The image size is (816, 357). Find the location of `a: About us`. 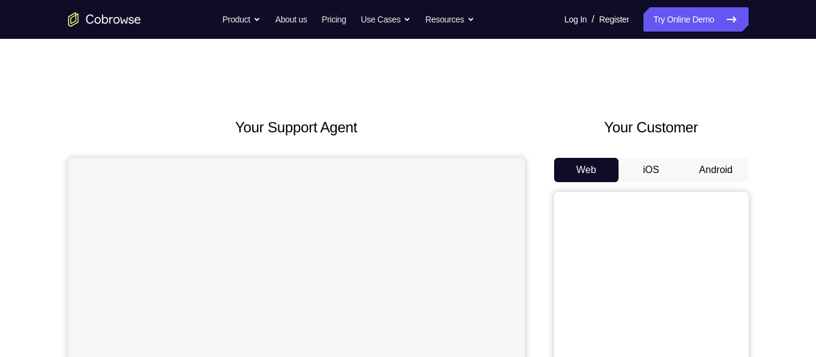

a: About us is located at coordinates (291, 19).